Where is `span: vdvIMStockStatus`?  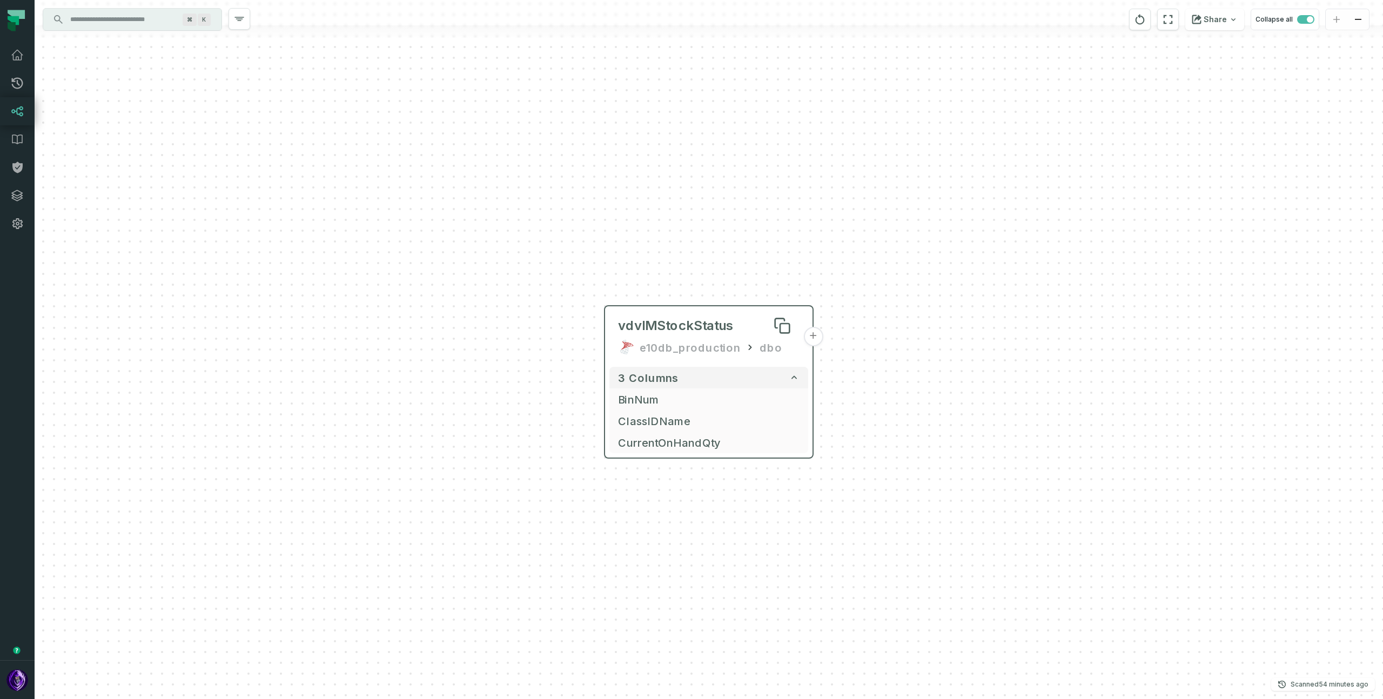
span: vdvIMStockStatus is located at coordinates (676, 326).